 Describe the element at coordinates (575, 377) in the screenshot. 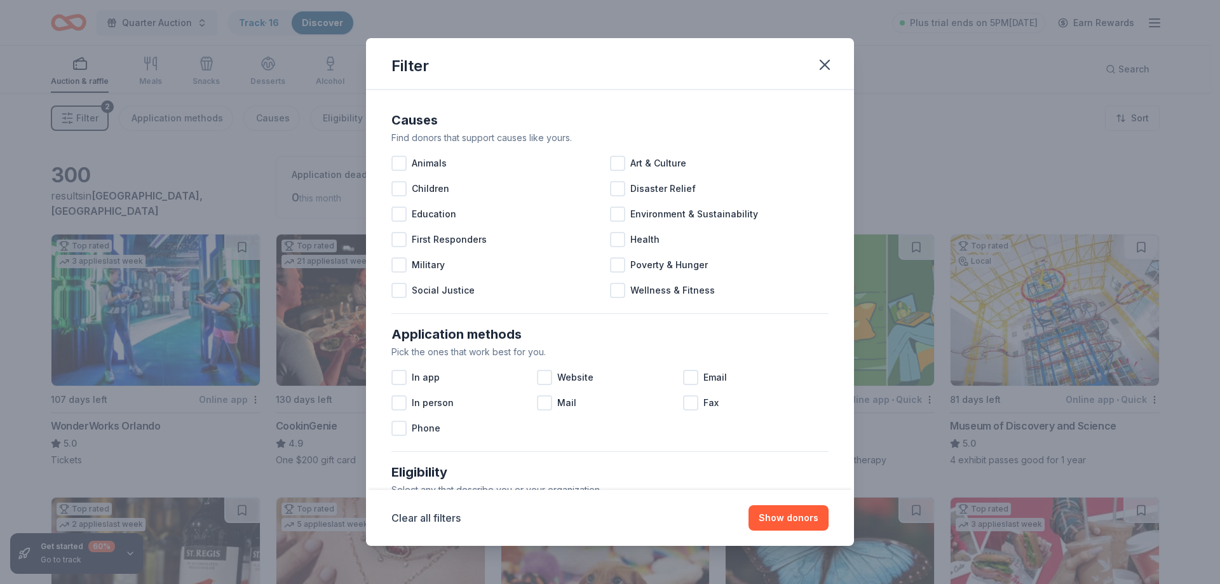

I see `span: Website` at that location.